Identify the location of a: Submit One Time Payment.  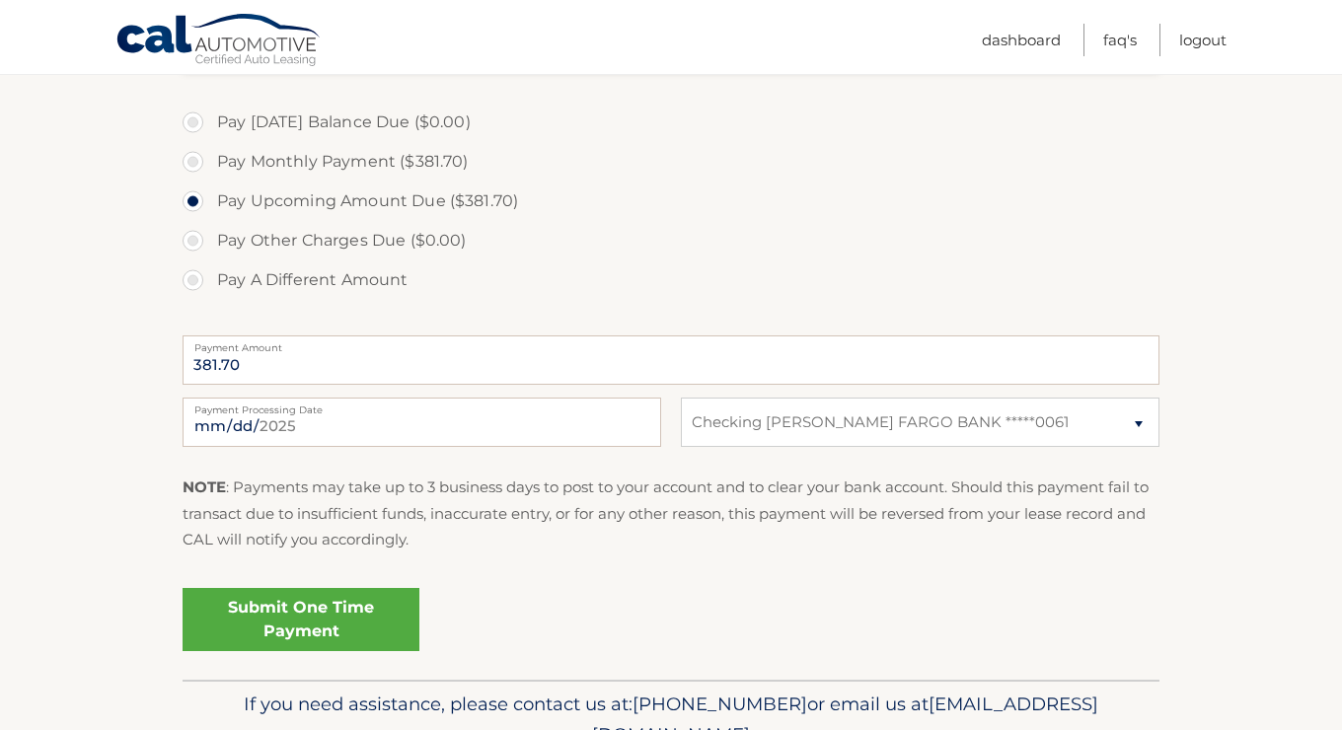
(301, 619).